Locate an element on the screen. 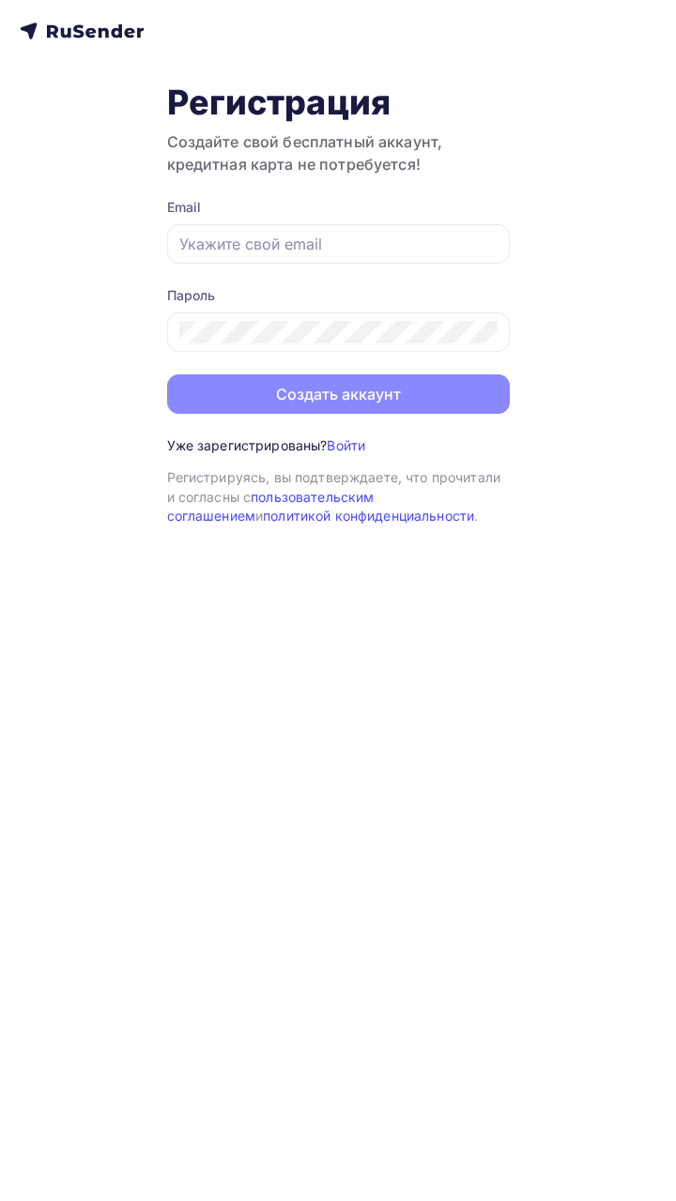  a: политикой конфиденциальности is located at coordinates (368, 515).